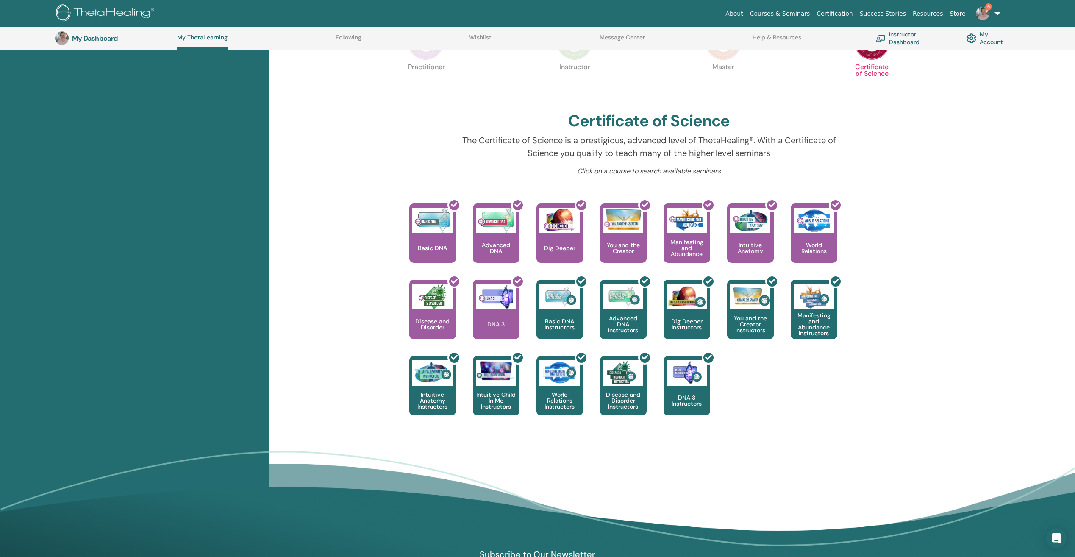  Describe the element at coordinates (649, 171) in the screenshot. I see `p: Click on a course to search available seminars` at that location.